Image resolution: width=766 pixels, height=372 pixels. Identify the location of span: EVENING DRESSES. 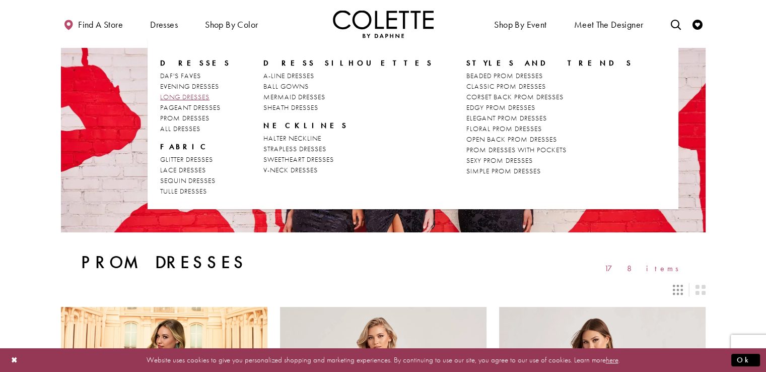
(189, 86).